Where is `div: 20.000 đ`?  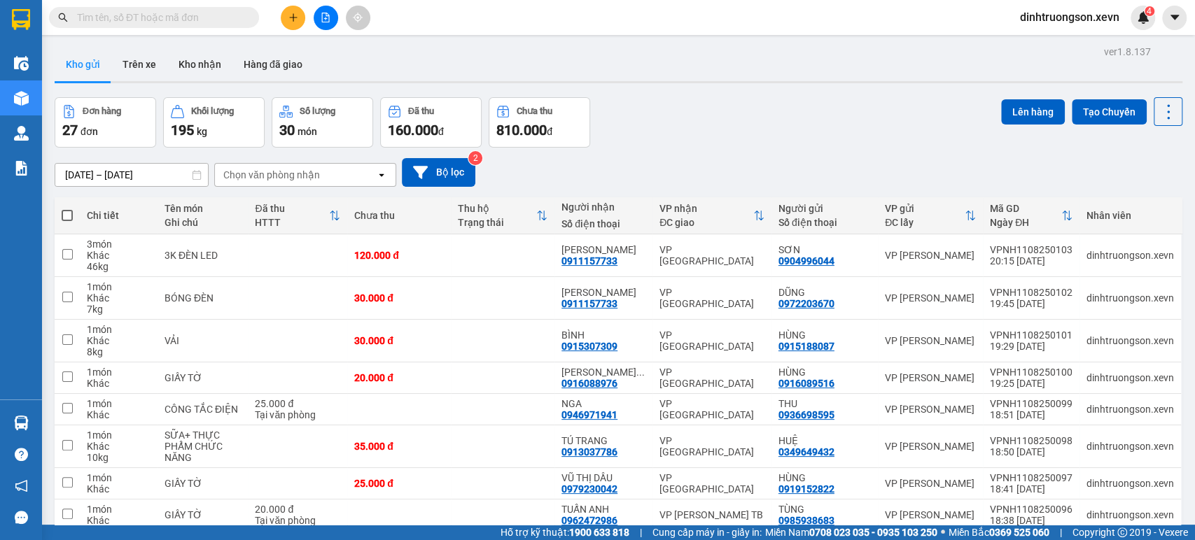 div: 20.000 đ is located at coordinates (297, 509).